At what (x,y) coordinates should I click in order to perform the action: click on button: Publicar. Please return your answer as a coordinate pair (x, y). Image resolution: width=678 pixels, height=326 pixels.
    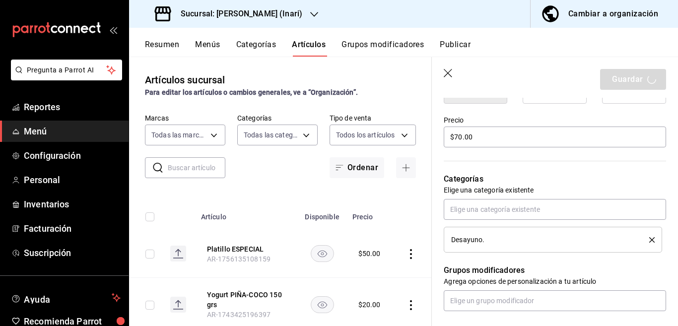
    Looking at the image, I should click on (455, 48).